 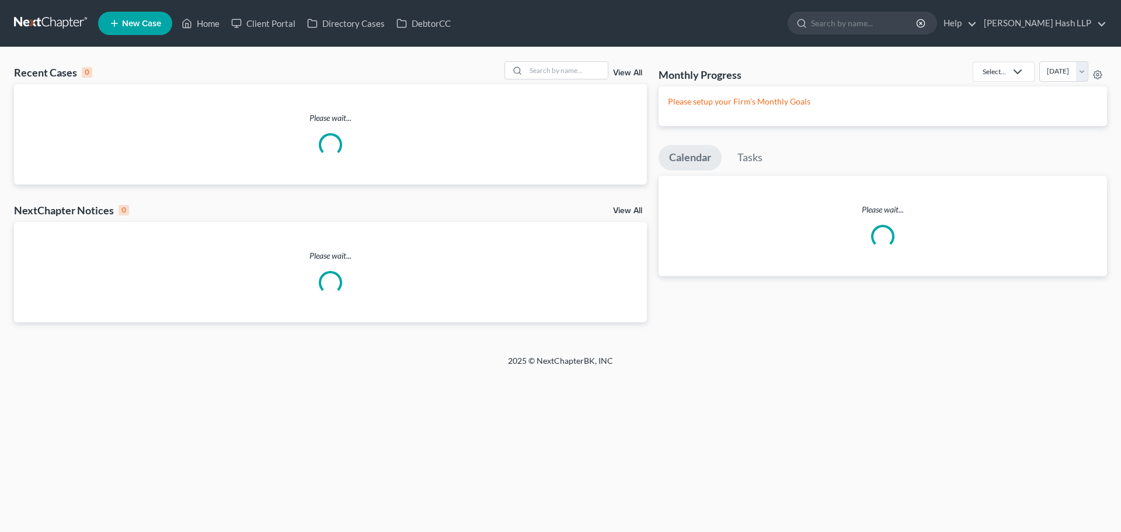 What do you see at coordinates (263, 23) in the screenshot?
I see `a: Client Portal` at bounding box center [263, 23].